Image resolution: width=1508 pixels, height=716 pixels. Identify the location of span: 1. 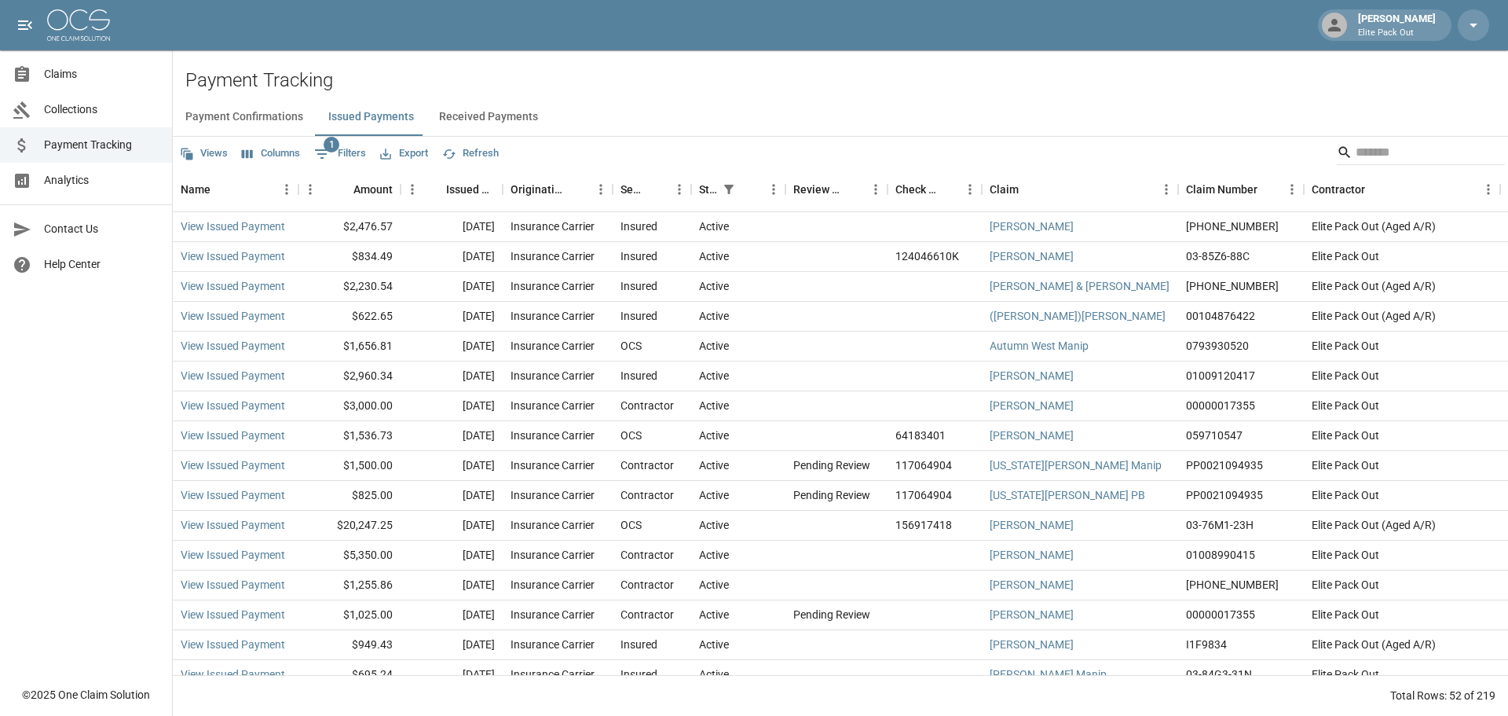
(331, 145).